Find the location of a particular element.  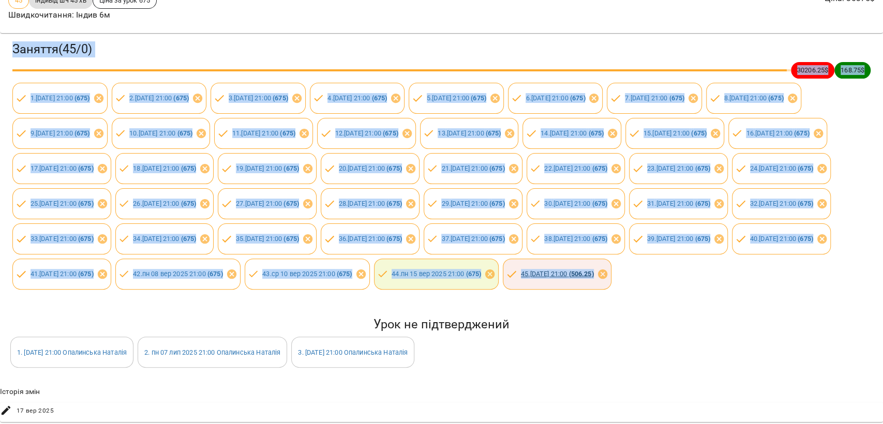

span: 17 вер 2025 is located at coordinates (35, 411).